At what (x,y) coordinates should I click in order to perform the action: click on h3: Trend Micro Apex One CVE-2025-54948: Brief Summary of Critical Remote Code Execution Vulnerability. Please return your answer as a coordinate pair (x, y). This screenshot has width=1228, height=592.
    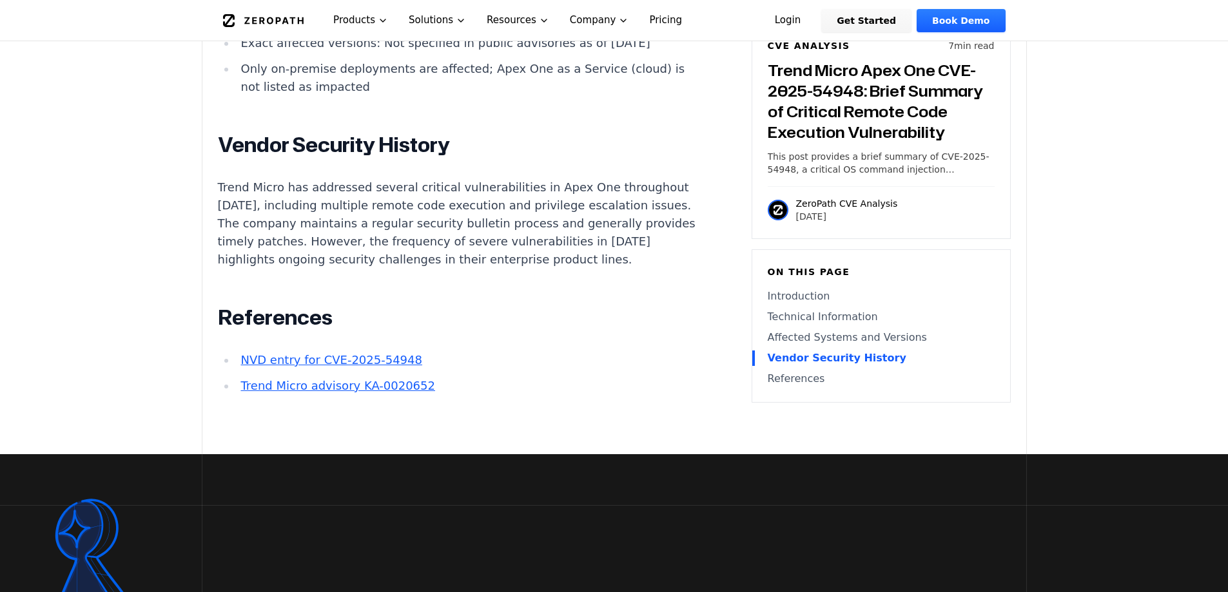
    Looking at the image, I should click on (881, 101).